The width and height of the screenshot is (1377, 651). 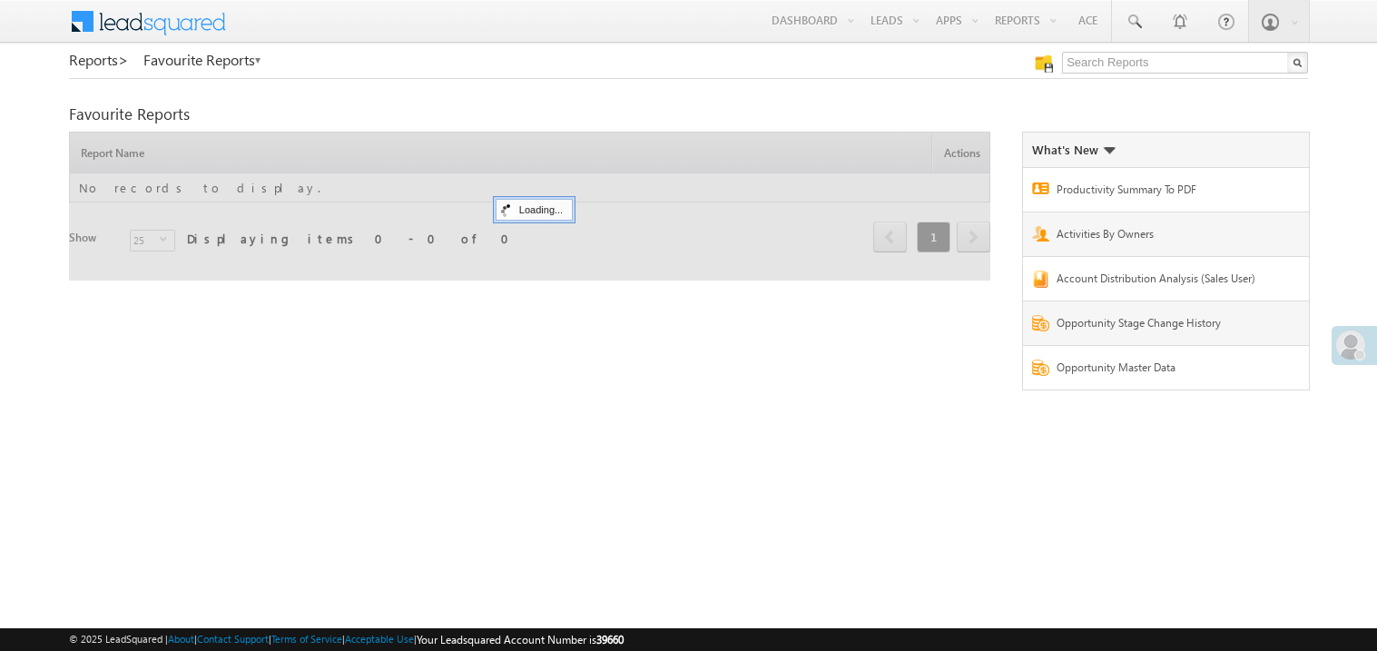 I want to click on a: Acceptable Use, so click(x=380, y=638).